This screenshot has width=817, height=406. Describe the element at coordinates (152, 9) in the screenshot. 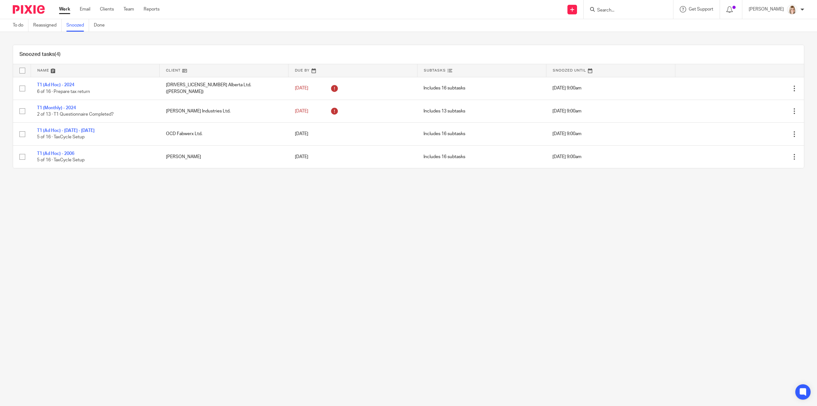

I see `a: Reports` at that location.